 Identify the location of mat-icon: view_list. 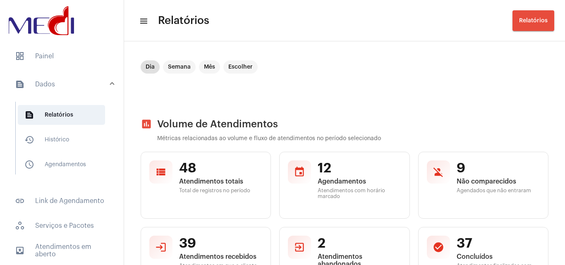
(161, 172).